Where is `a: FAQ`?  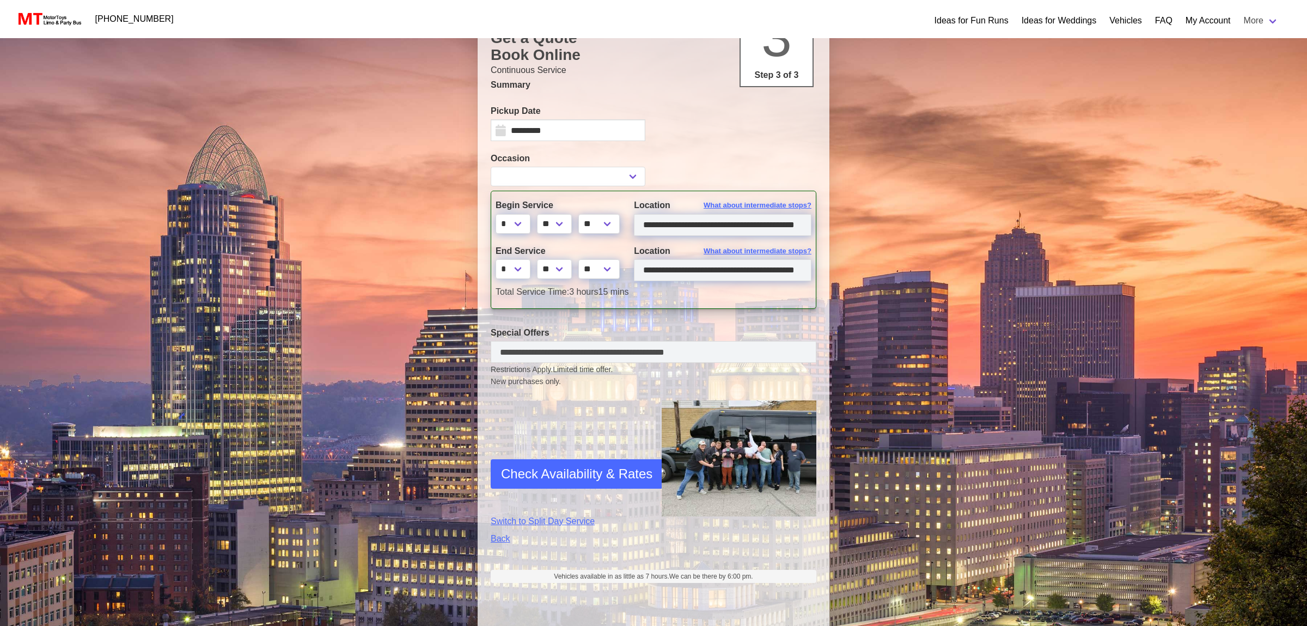
a: FAQ is located at coordinates (1164, 21).